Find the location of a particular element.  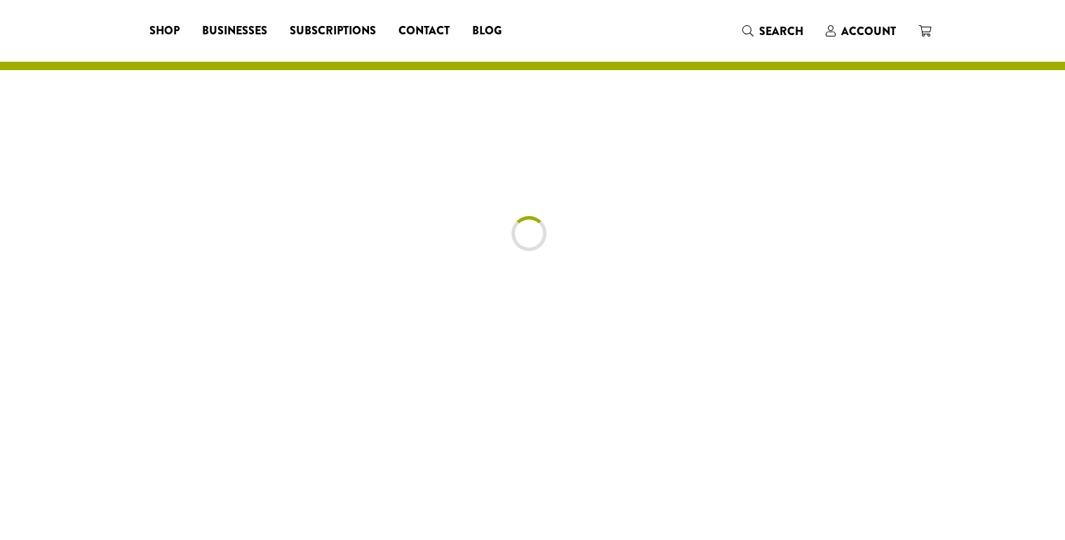

span: Contact is located at coordinates (424, 31).